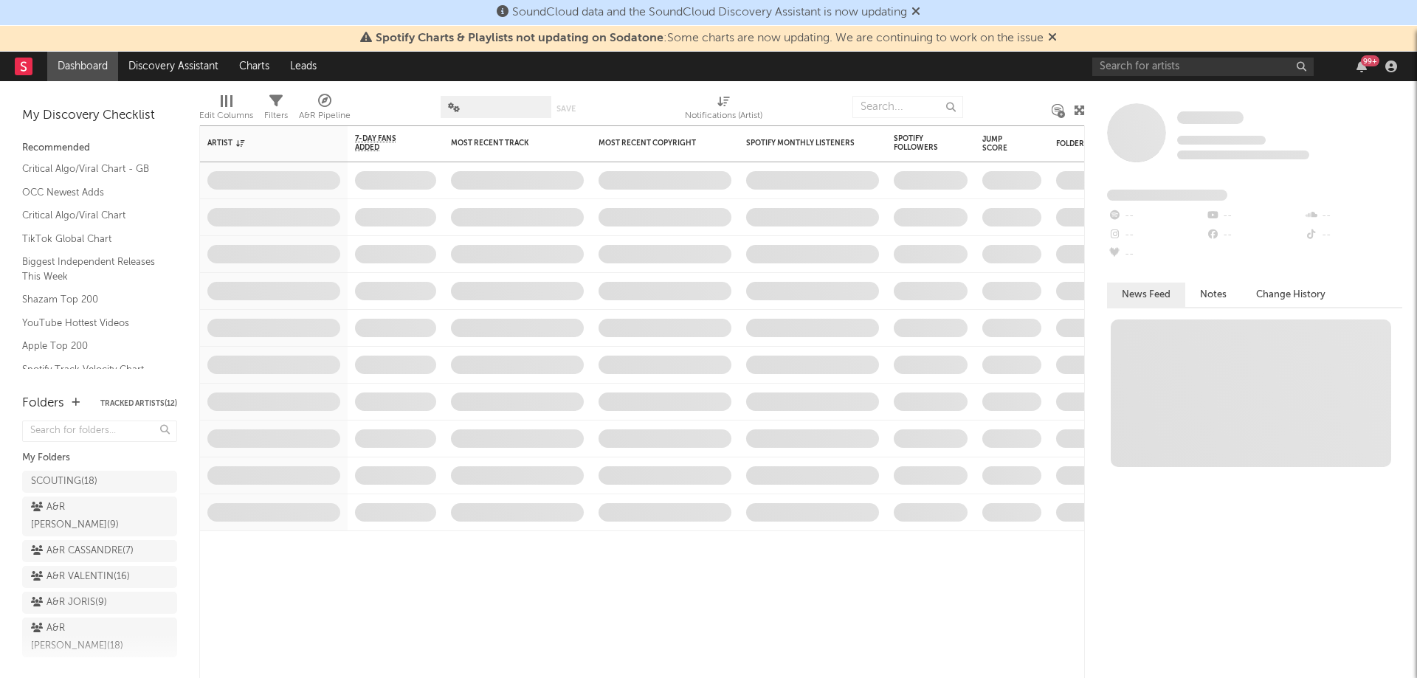 The width and height of the screenshot is (1417, 678). Describe the element at coordinates (506, 143) in the screenshot. I see `div: Most Recent Track` at that location.